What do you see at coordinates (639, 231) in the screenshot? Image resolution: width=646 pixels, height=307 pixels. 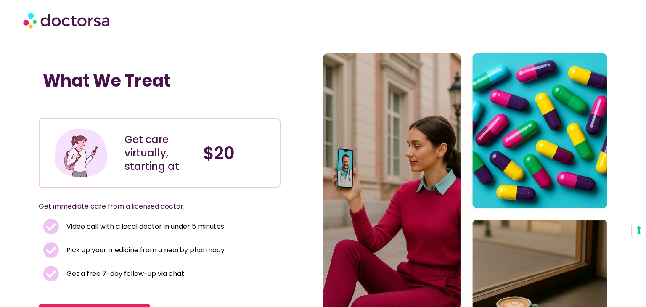 I see `button: Your consent preferences for tracking technologies` at bounding box center [639, 231].